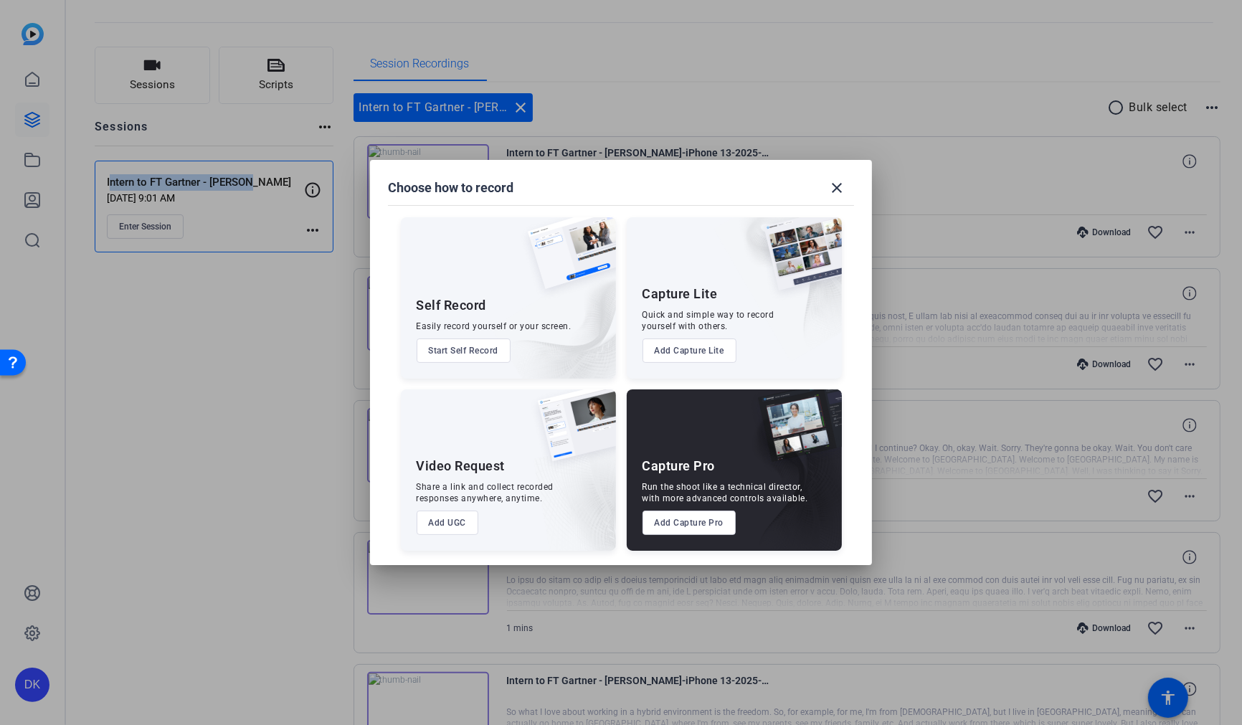  Describe the element at coordinates (452, 306) in the screenshot. I see `div: Self Record` at that location.